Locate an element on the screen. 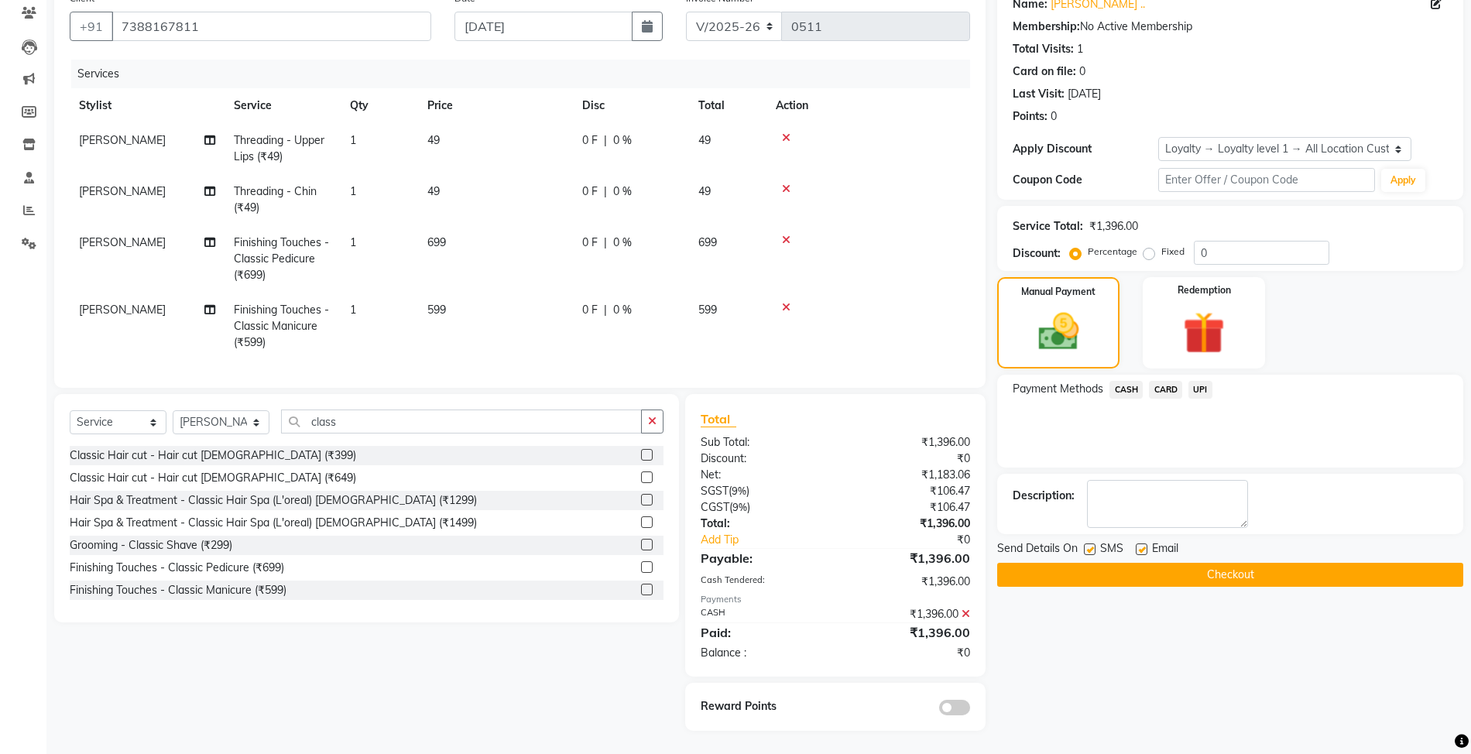 This screenshot has height=754, width=1471. div: Payments is located at coordinates (835, 599).